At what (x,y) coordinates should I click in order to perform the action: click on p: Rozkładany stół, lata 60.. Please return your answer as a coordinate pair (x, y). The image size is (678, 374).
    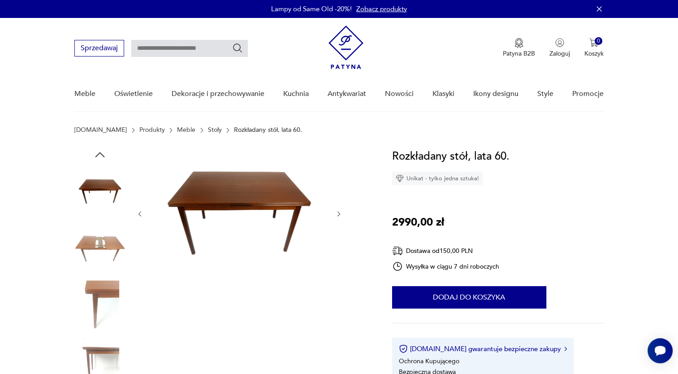
    Looking at the image, I should click on (267, 130).